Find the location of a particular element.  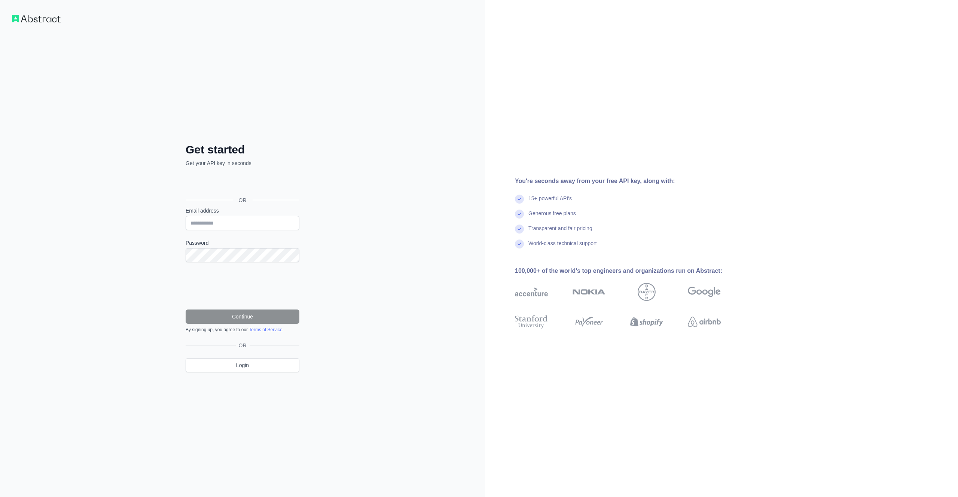

h2: Get started is located at coordinates (242, 150).